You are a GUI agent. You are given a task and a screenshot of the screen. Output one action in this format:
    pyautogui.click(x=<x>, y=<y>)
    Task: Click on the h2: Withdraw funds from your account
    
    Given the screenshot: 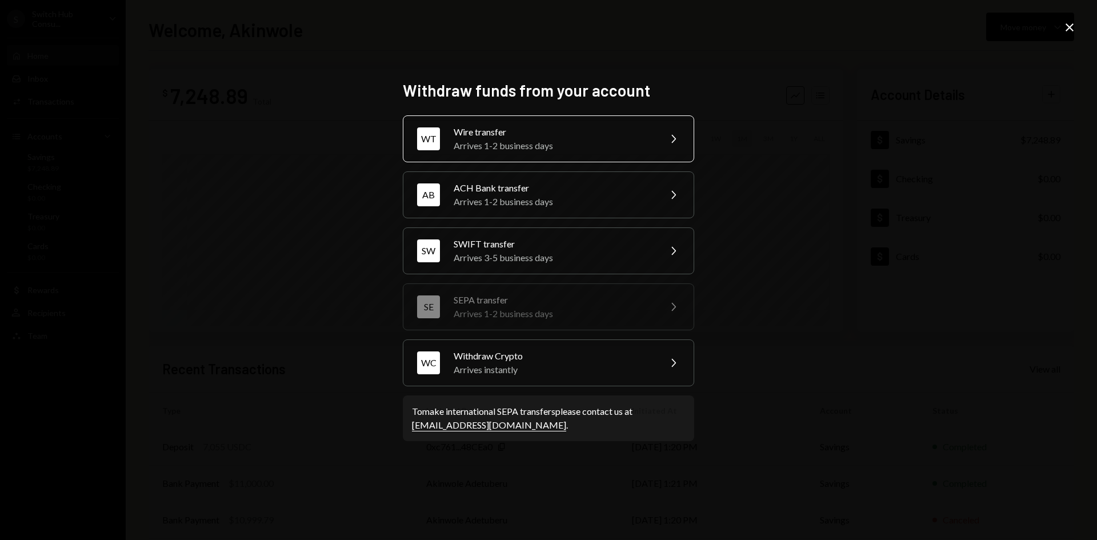 What is the action you would take?
    pyautogui.click(x=549, y=90)
    